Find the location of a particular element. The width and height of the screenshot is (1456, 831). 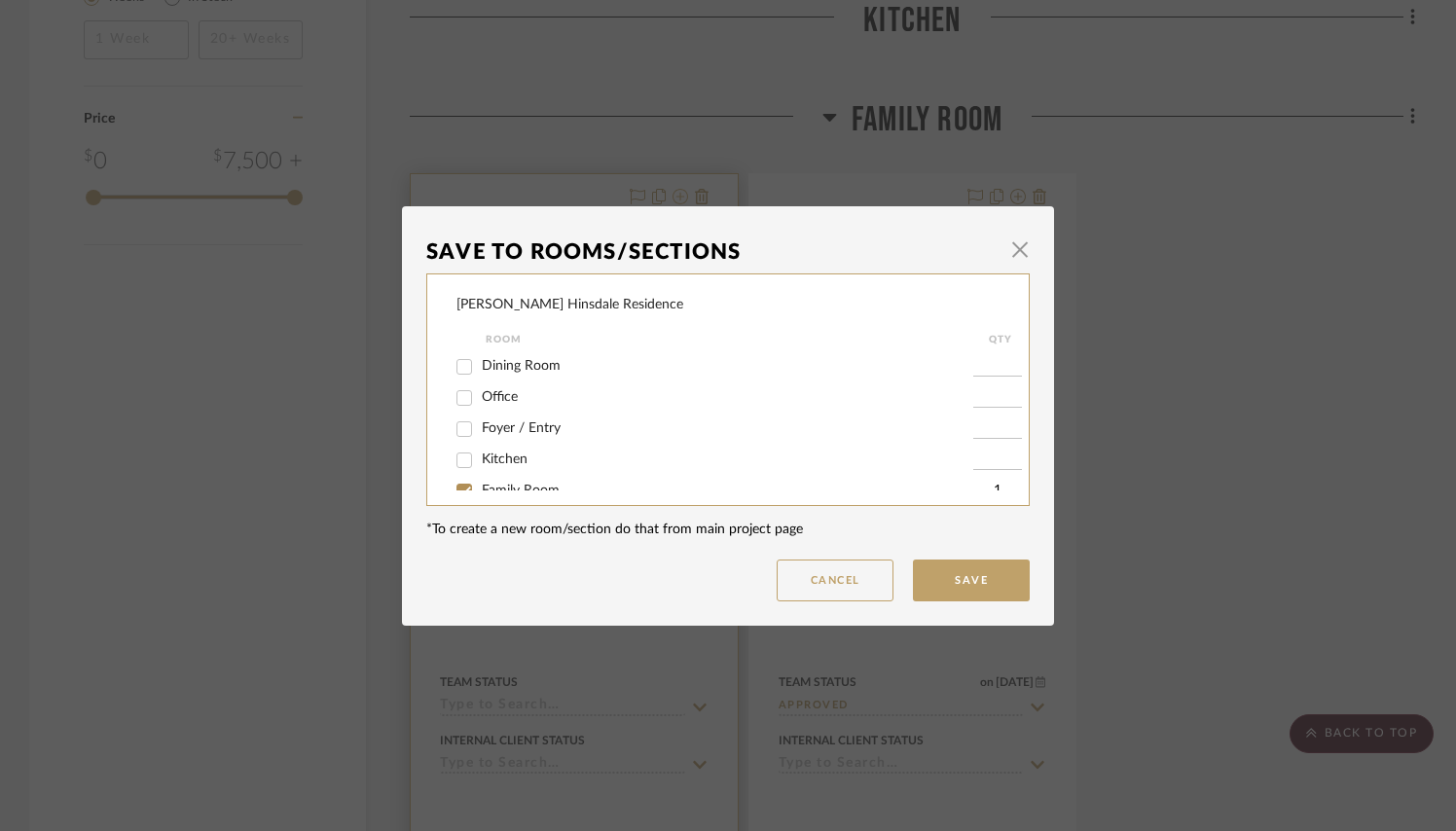

div: Room is located at coordinates (729, 340).